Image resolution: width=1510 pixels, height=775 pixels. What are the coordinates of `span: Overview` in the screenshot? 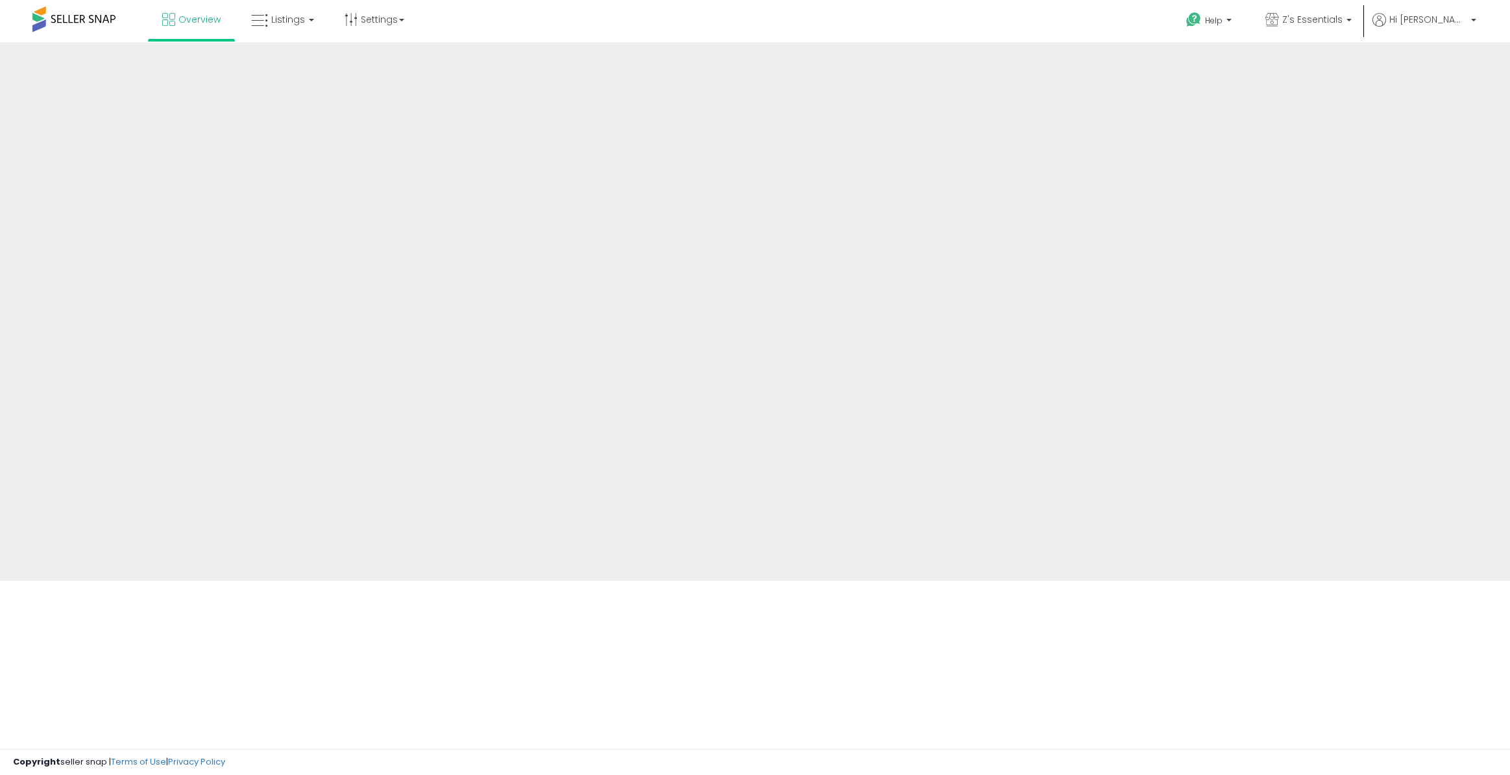 It's located at (199, 19).